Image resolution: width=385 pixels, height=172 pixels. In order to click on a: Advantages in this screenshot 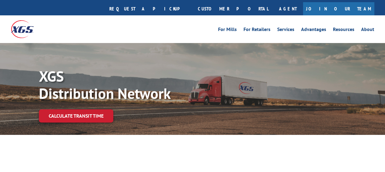, I will do `click(314, 30)`.